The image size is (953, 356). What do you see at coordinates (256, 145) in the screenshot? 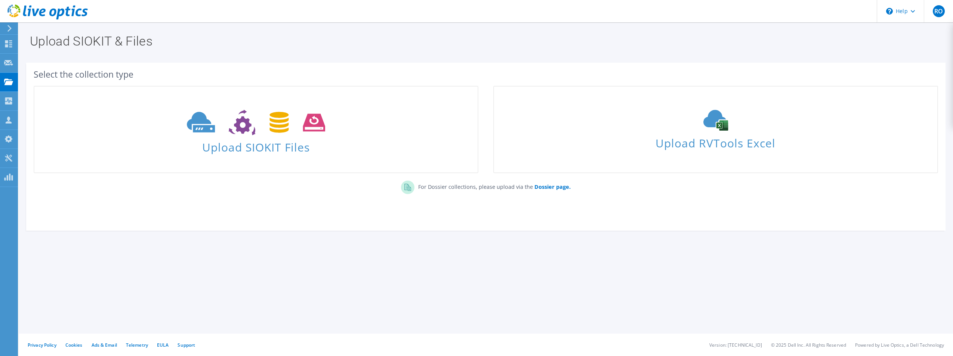
I see `span: Upload SIOKIT Files` at bounding box center [256, 145].